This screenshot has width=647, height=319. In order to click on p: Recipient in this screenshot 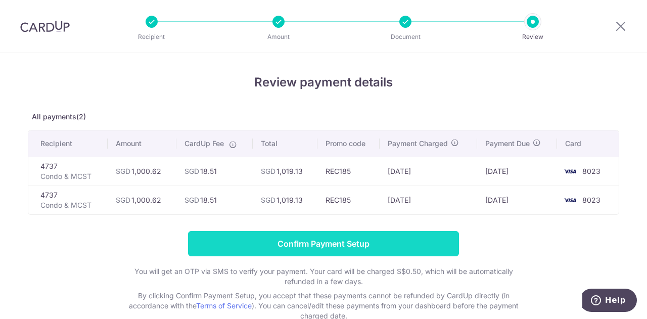, I will do `click(152, 37)`.